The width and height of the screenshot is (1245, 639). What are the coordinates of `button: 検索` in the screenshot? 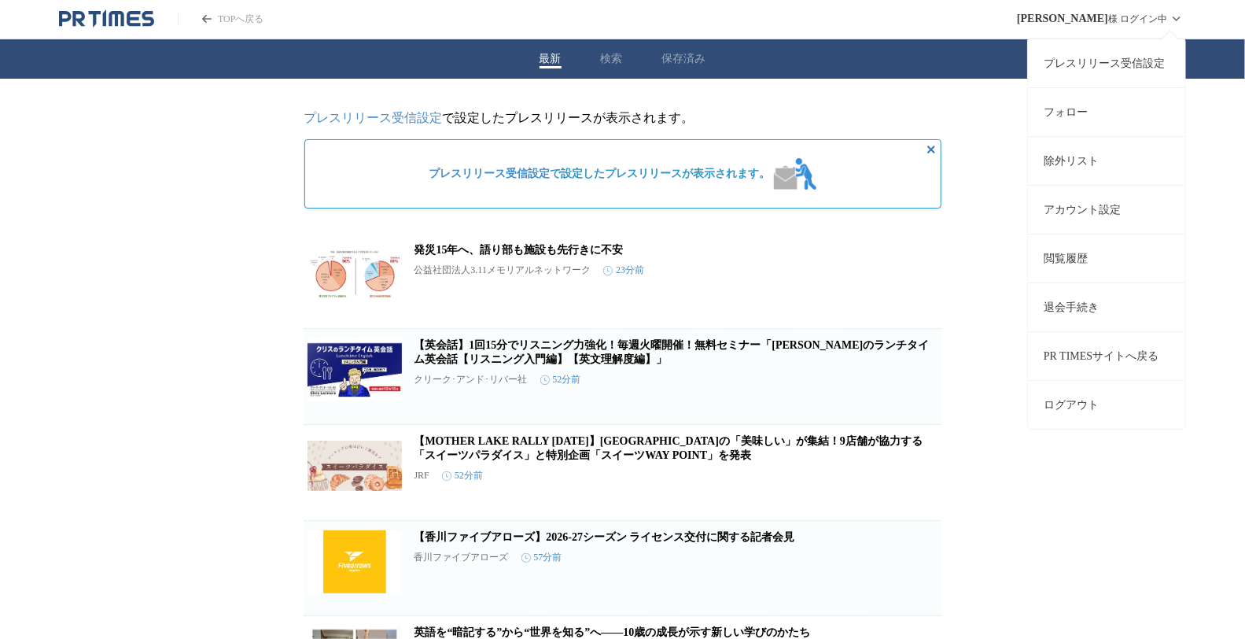 It's located at (612, 59).